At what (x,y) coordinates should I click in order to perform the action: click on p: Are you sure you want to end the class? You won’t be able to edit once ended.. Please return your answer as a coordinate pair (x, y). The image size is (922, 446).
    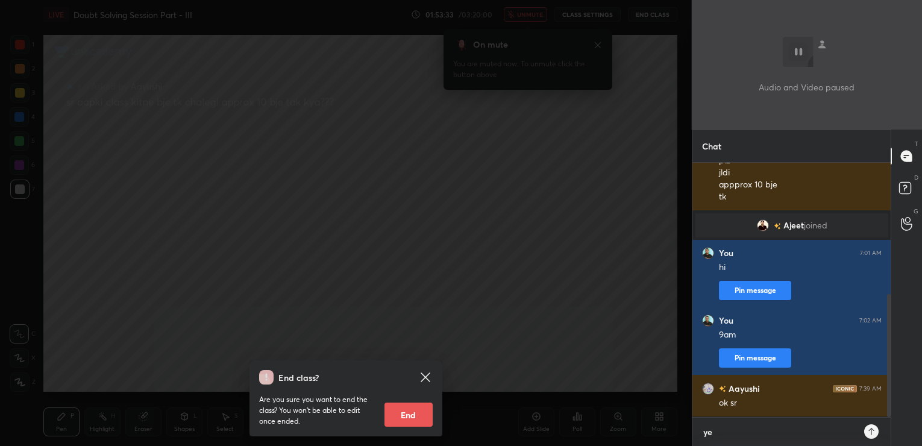
    Looking at the image, I should click on (317, 410).